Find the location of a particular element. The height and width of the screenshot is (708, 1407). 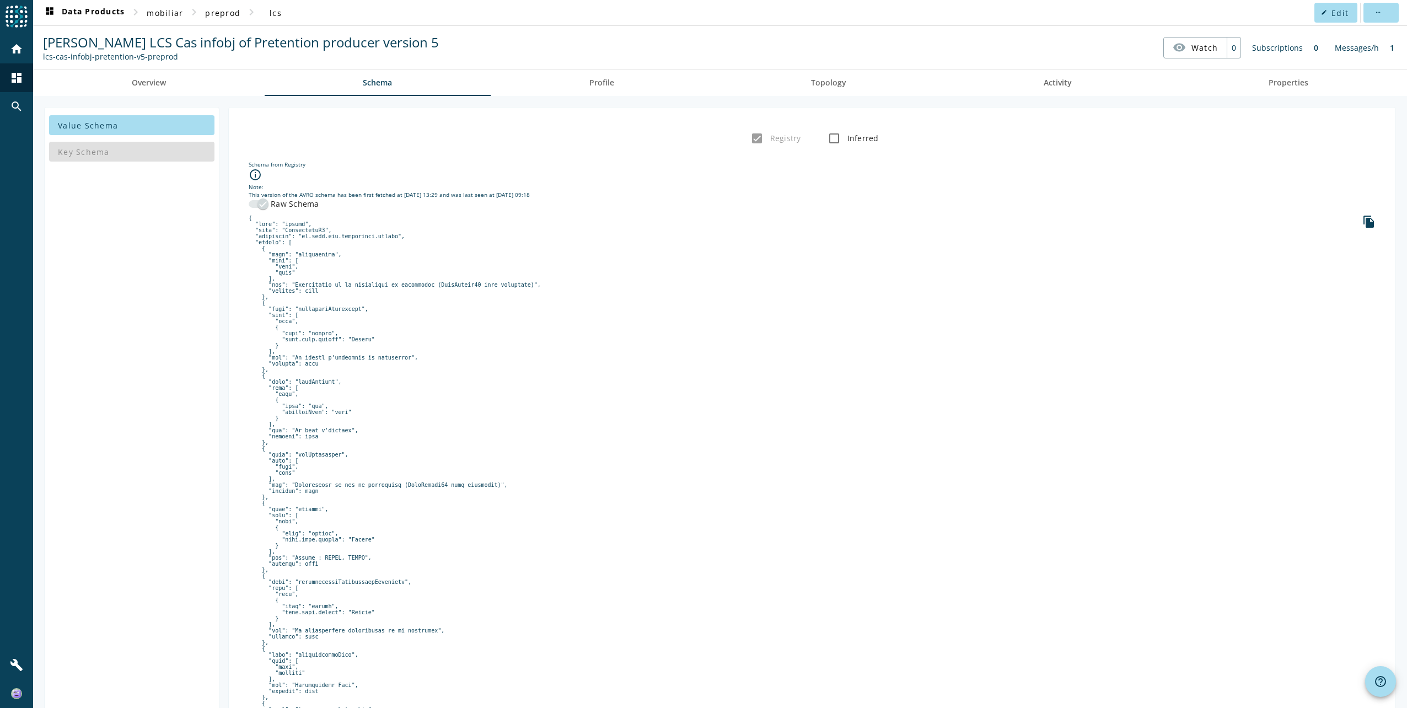

span: Topology is located at coordinates (828, 83).